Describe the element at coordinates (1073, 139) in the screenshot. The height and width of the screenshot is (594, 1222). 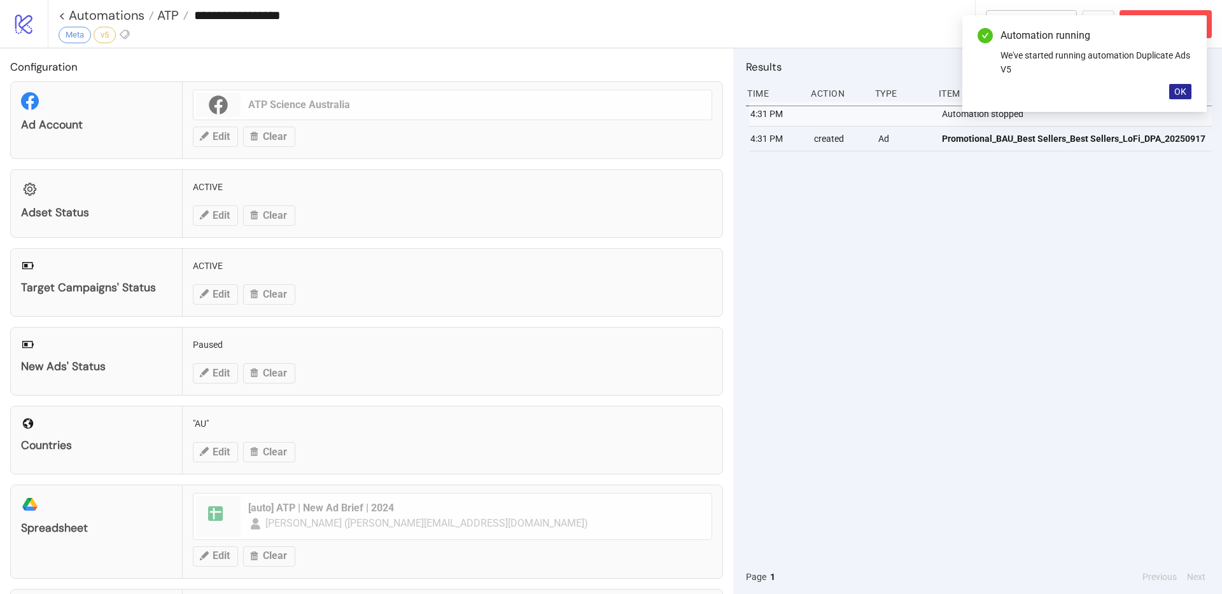
I see `a: Promotional_BAU_Best Sellers_Best Sellers_LoFi_DPA_20250917` at that location.